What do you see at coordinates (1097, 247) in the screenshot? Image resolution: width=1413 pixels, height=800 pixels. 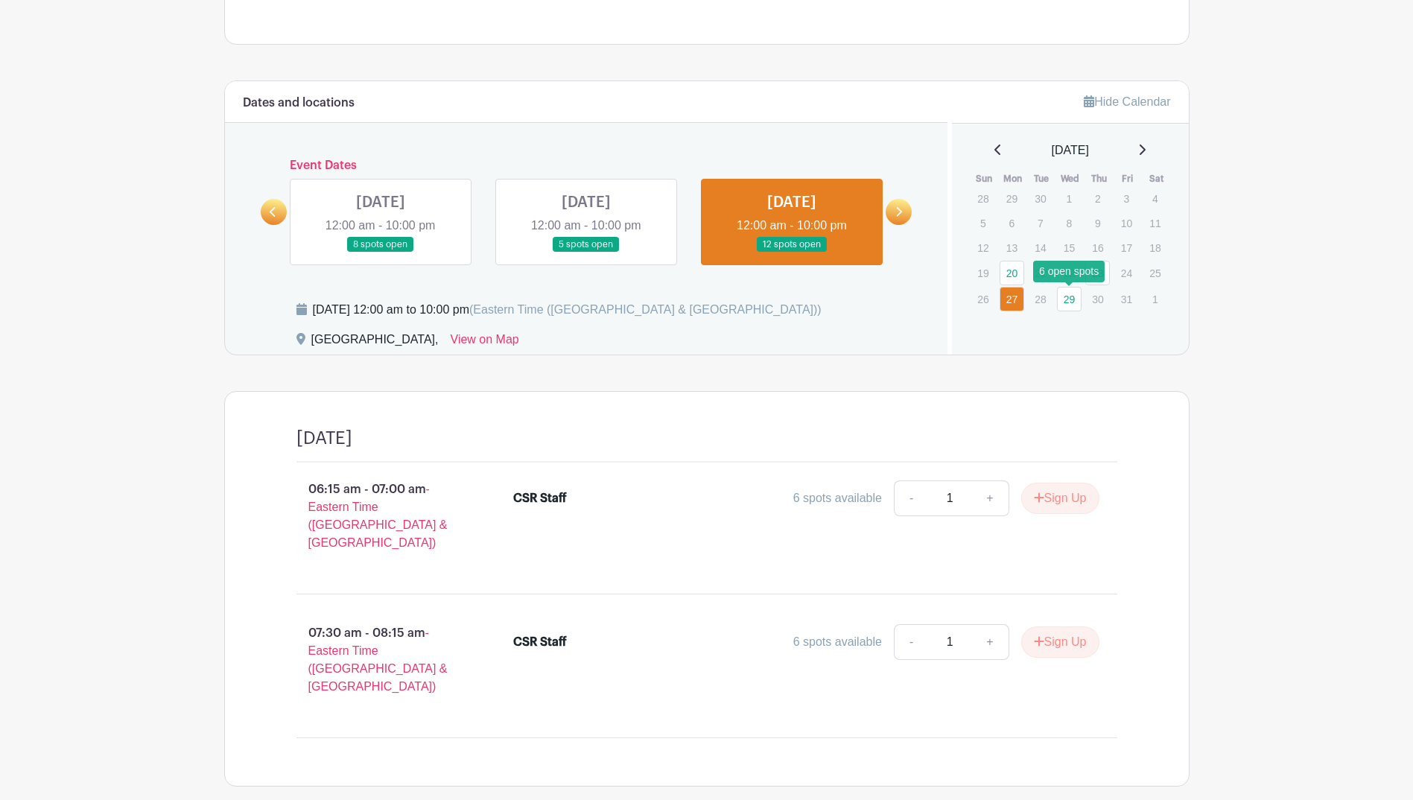 I see `p: 16` at bounding box center [1097, 247].